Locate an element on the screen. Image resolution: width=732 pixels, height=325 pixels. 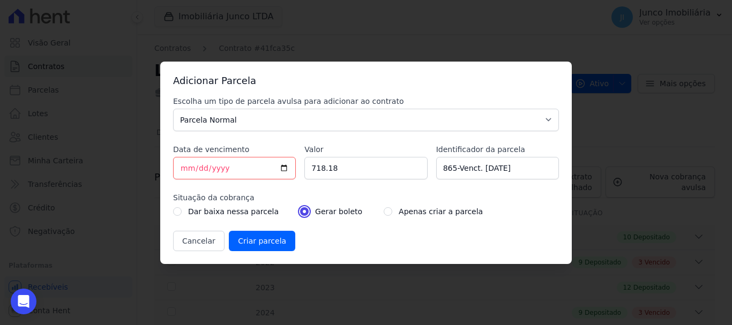
label: Data de vencimento is located at coordinates (234, 150).